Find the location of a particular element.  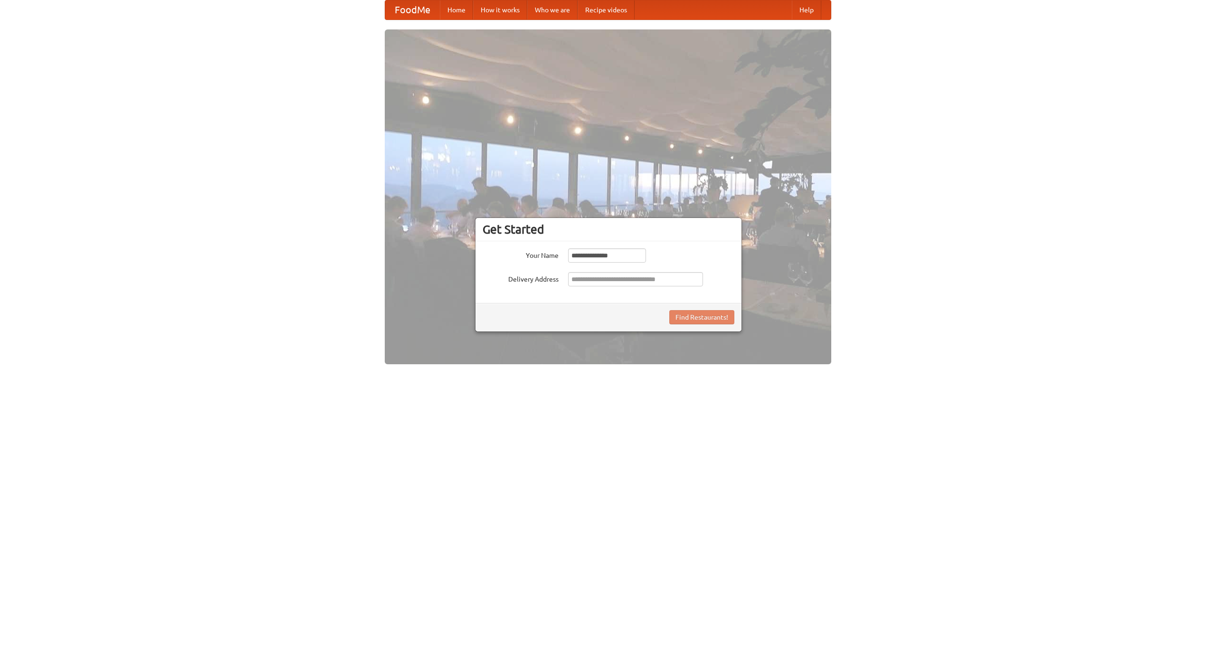

label: Delivery Address is located at coordinates (521, 278).